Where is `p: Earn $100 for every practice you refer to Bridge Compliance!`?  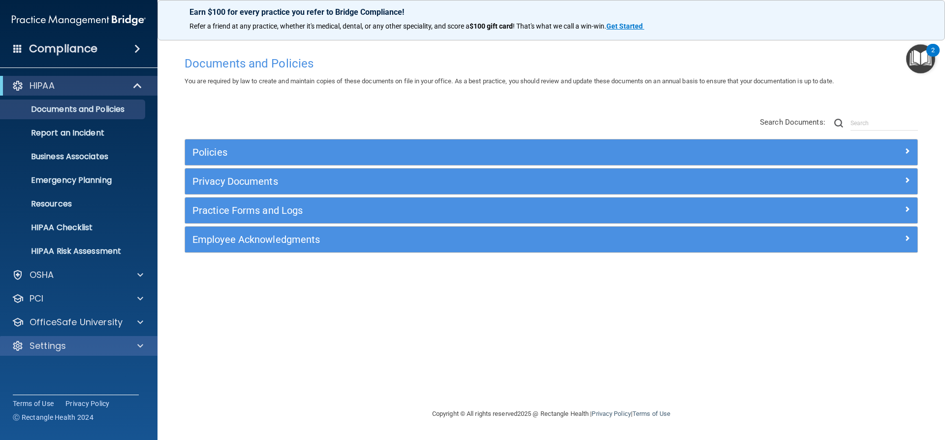 p: Earn $100 for every practice you refer to Bridge Compliance! is located at coordinates (551, 12).